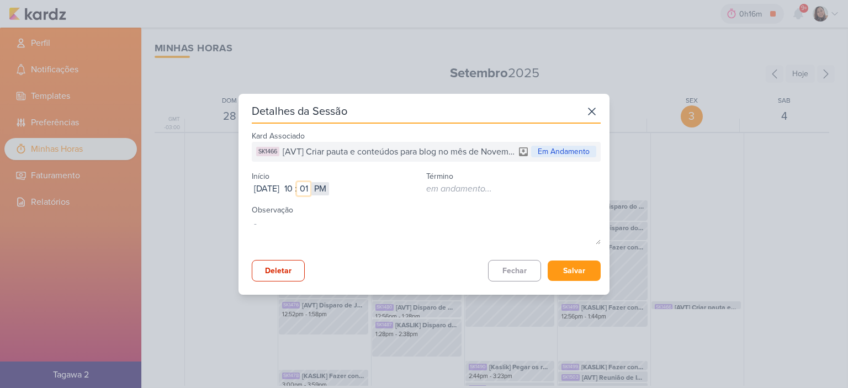 The height and width of the screenshot is (388, 848). What do you see at coordinates (299, 112) in the screenshot?
I see `div: Detalhes da Sessão` at bounding box center [299, 112].